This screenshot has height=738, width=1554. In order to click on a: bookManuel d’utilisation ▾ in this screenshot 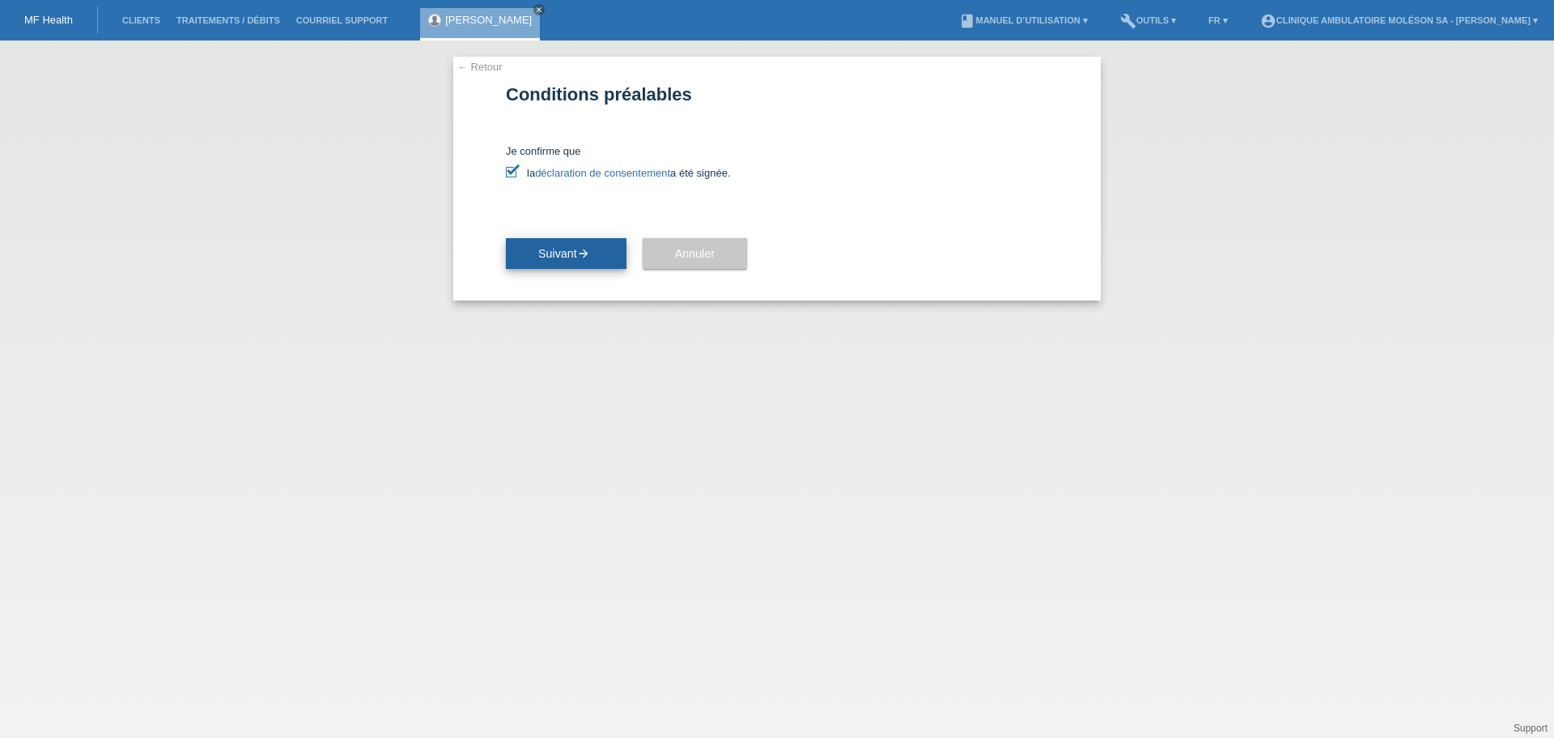, I will do `click(1023, 20)`.